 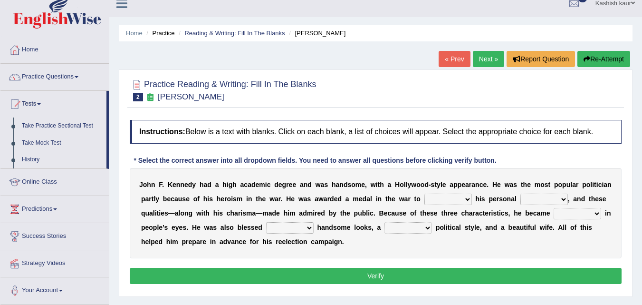 What do you see at coordinates (375, 276) in the screenshot?
I see `button: Verify` at bounding box center [375, 276].